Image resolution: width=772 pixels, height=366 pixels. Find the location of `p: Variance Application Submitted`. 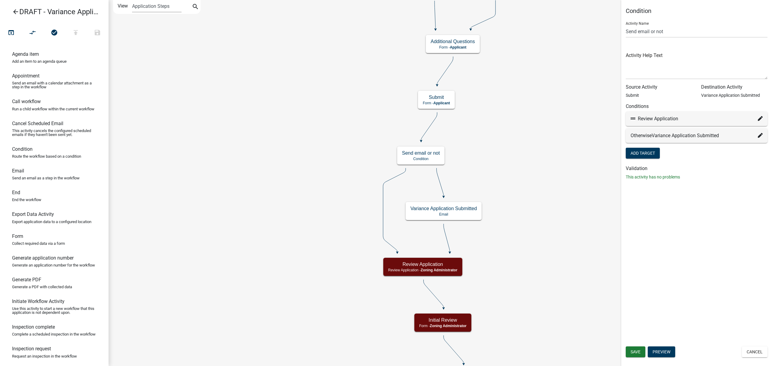

p: Variance Application Submitted is located at coordinates (735, 95).